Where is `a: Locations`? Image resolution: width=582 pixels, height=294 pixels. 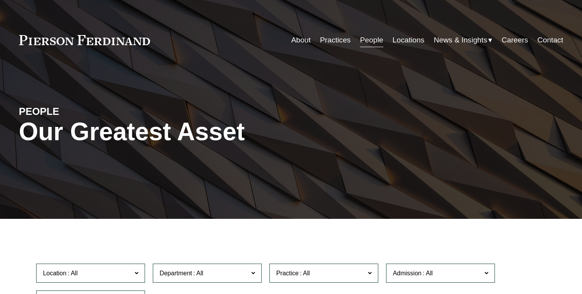 a: Locations is located at coordinates (409, 40).